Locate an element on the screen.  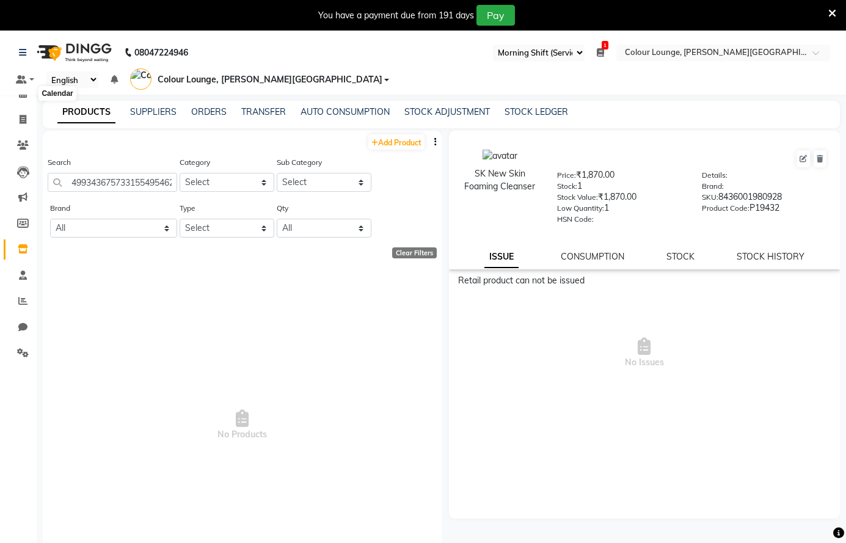
div: Clear Filters is located at coordinates (414, 253).